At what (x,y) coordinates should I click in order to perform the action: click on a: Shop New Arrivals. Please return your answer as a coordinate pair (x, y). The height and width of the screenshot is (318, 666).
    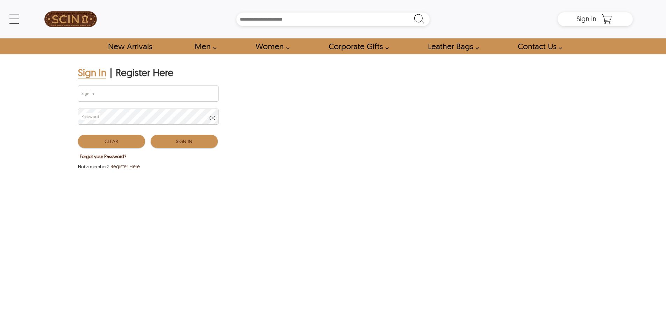
    Looking at the image, I should click on (130, 46).